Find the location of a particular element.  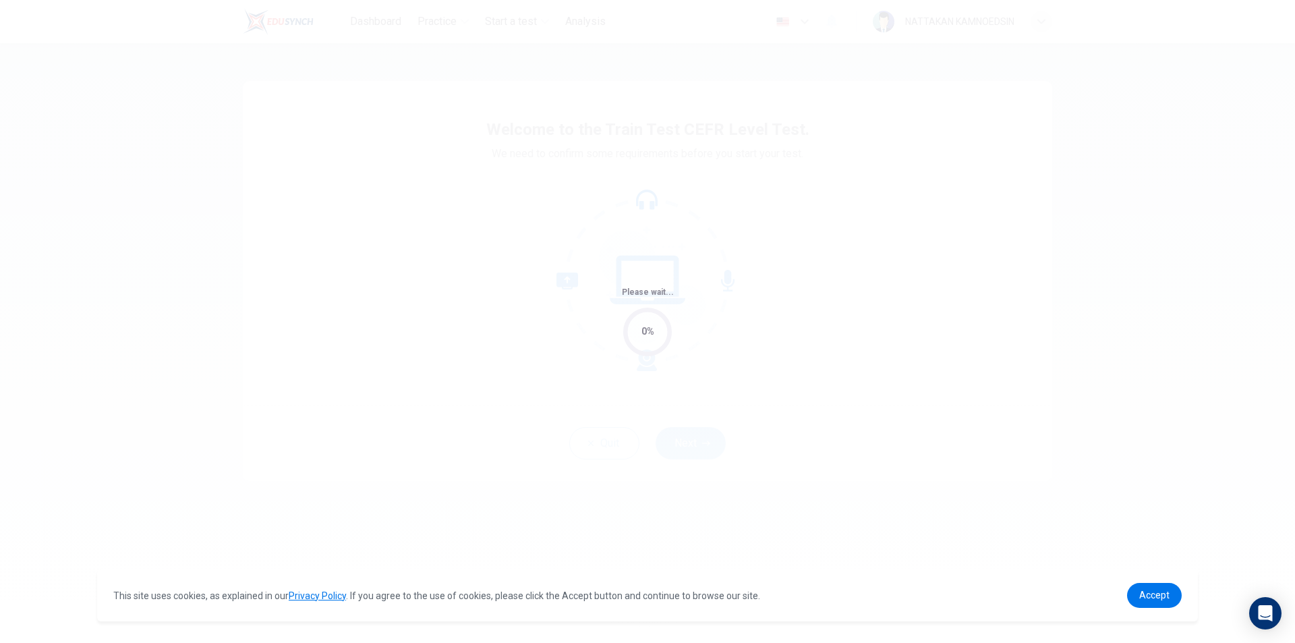

span: Please wait... is located at coordinates (647, 292).